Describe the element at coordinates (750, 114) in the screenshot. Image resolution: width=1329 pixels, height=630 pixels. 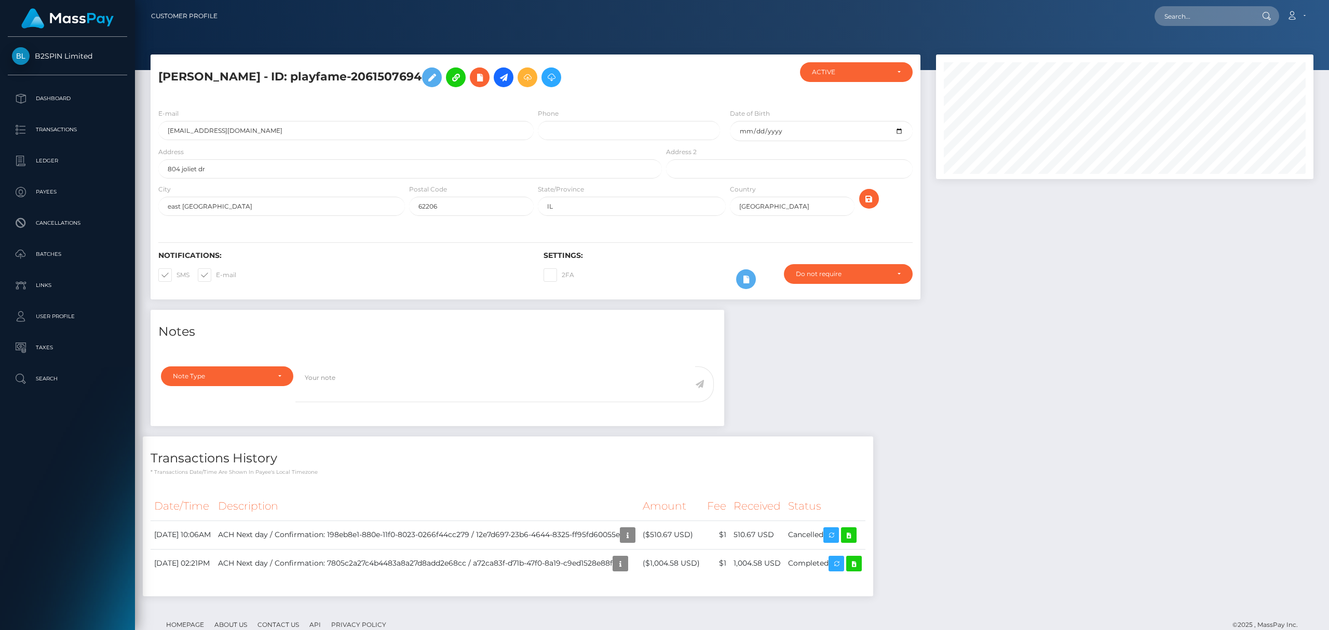
I see `label: Date of Birth` at that location.